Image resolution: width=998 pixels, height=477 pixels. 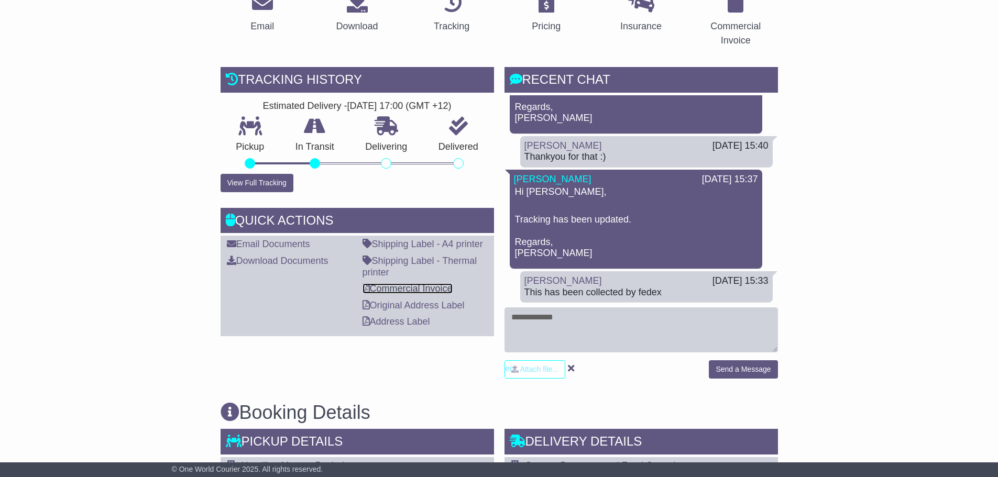 What do you see at coordinates (315, 147) in the screenshot?
I see `p: In Transit` at bounding box center [315, 147].